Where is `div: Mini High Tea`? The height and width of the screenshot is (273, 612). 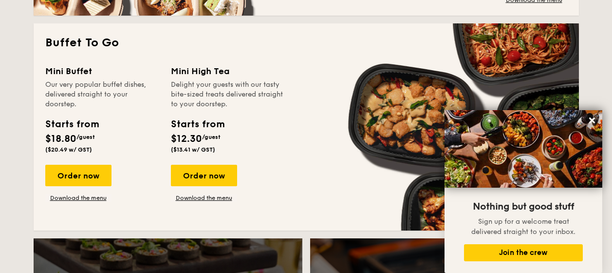
div: Mini High Tea is located at coordinates (228, 71).